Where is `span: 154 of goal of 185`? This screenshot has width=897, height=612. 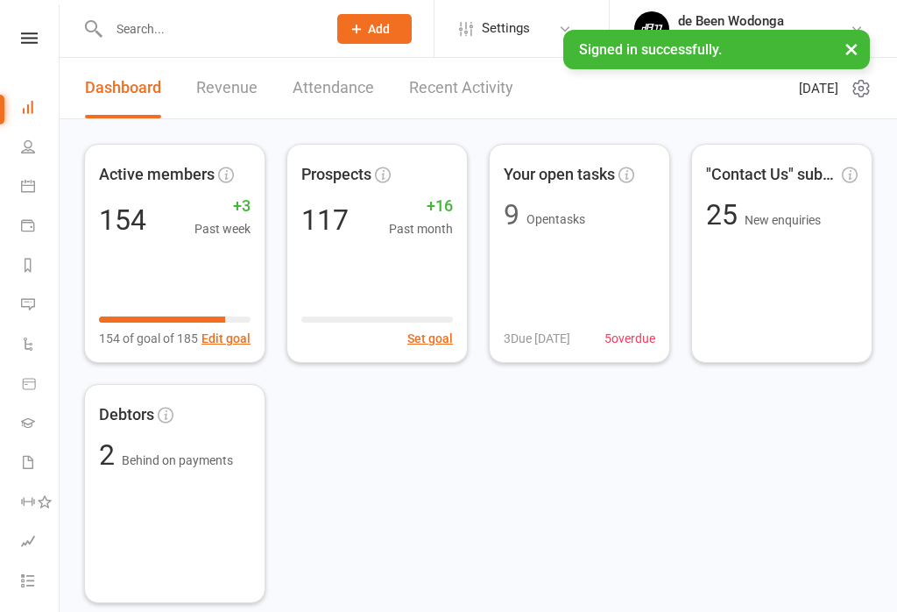
span: 154 of goal of 185 is located at coordinates (148, 338).